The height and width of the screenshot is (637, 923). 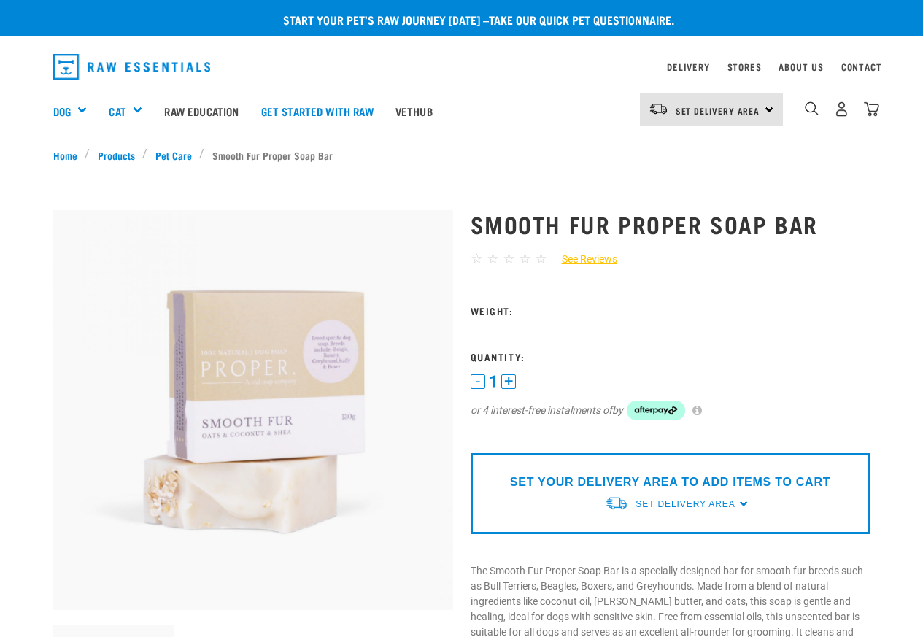 What do you see at coordinates (62, 111) in the screenshot?
I see `a: Dog` at bounding box center [62, 111].